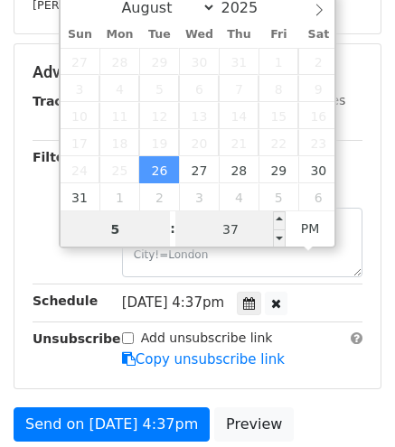 This screenshot has width=395, height=447. I want to click on span: August 6, 2025, so click(199, 89).